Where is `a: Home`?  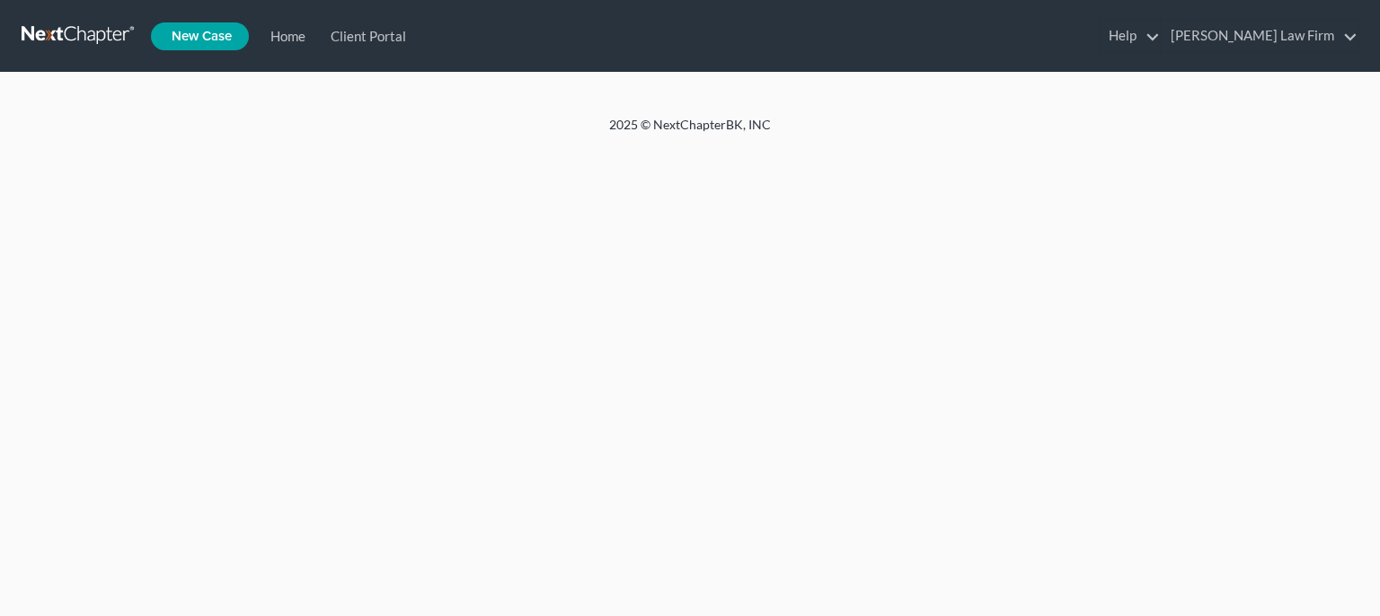 a: Home is located at coordinates (284, 36).